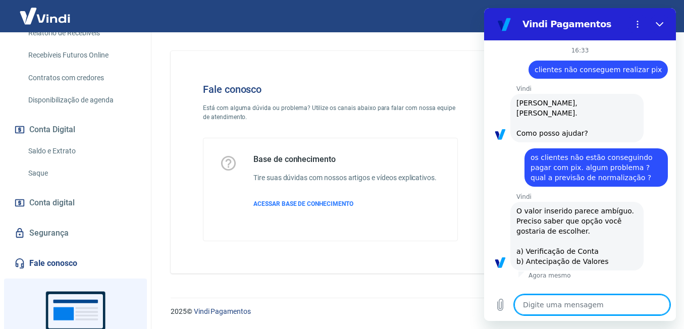  Describe the element at coordinates (16, 297) in the screenshot. I see `button: Carregar arquivo` at that location.